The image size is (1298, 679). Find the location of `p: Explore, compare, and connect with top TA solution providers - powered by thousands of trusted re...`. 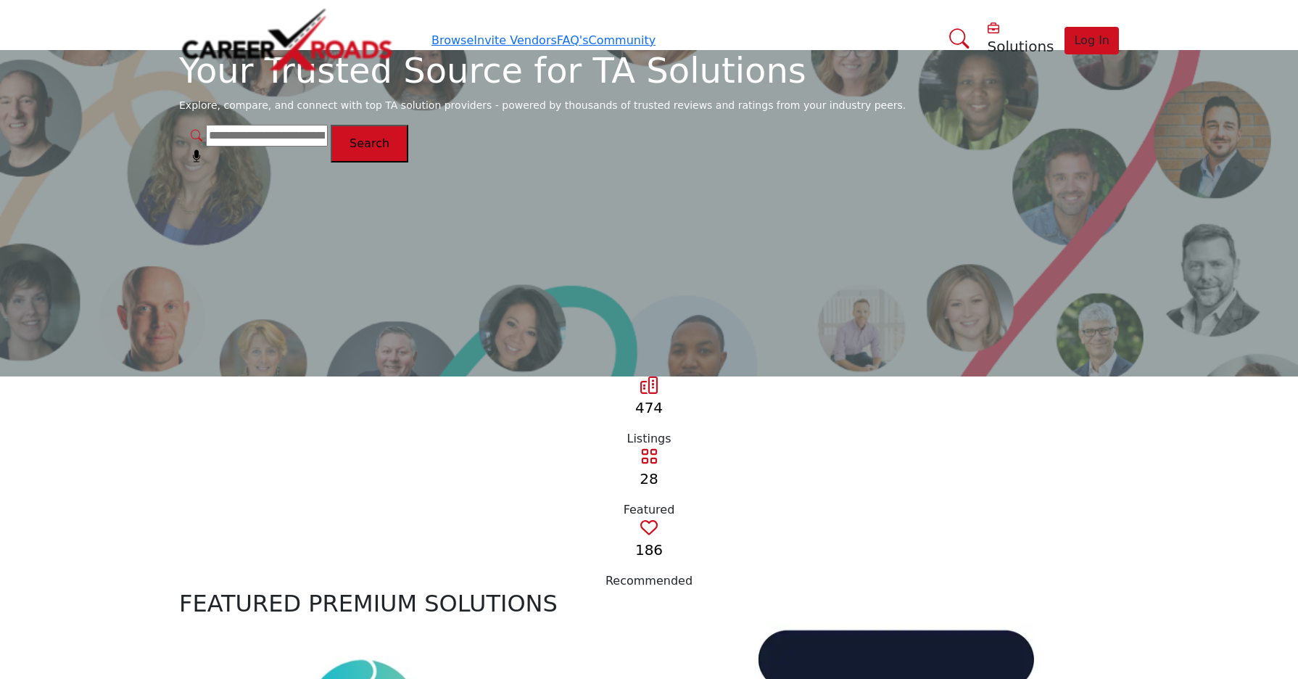

p: Explore, compare, and connect with top TA solution providers - powered by thousands of trusted re... is located at coordinates (649, 105).